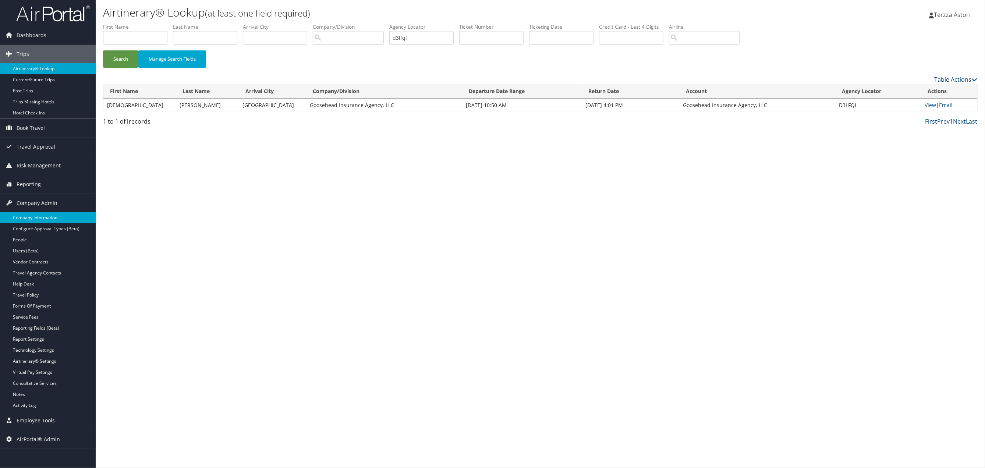  What do you see at coordinates (139, 91) in the screenshot?
I see `th: First Name: activate to sort column ascending` at bounding box center [139, 91].